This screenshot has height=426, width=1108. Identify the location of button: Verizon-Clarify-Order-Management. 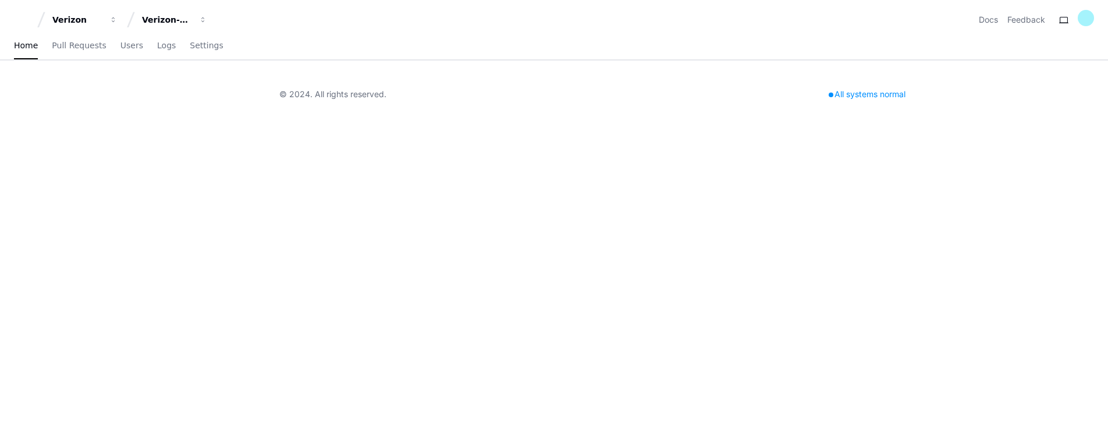
(175, 20).